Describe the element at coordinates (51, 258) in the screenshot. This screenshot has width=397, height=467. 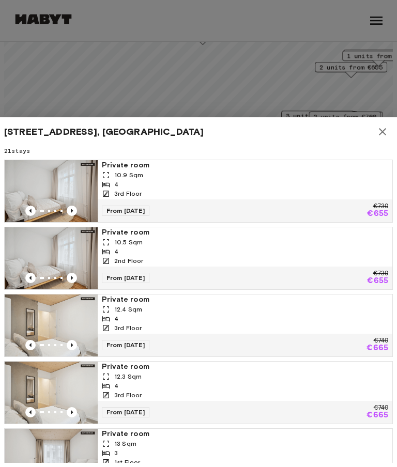
I see `img: Marketing picture of unit DE-01-477-065-03` at that location.